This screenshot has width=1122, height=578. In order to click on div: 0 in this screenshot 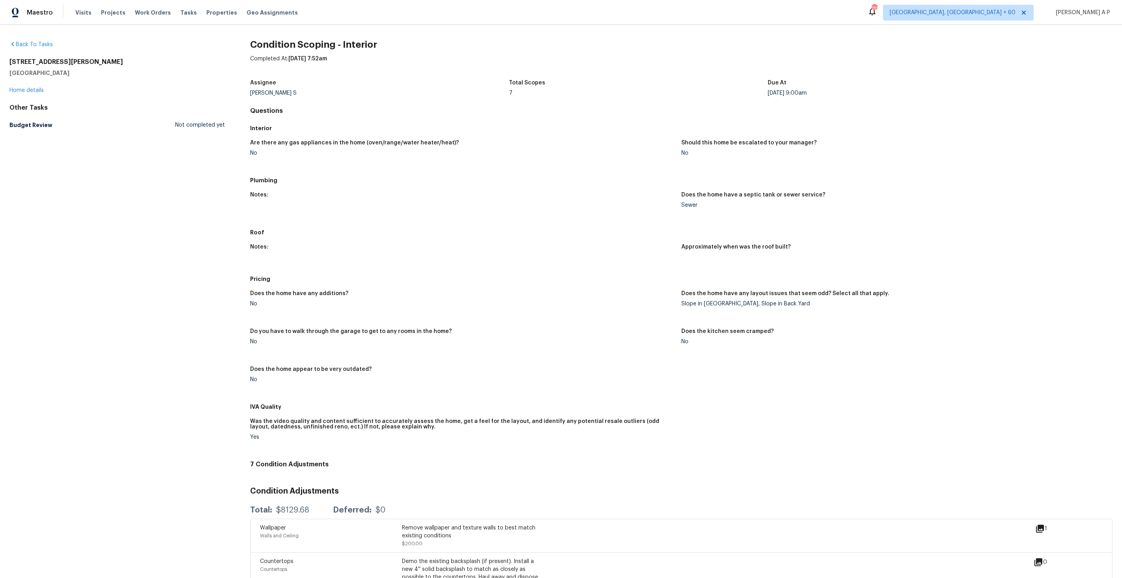, I will do `click(1053, 562)`.